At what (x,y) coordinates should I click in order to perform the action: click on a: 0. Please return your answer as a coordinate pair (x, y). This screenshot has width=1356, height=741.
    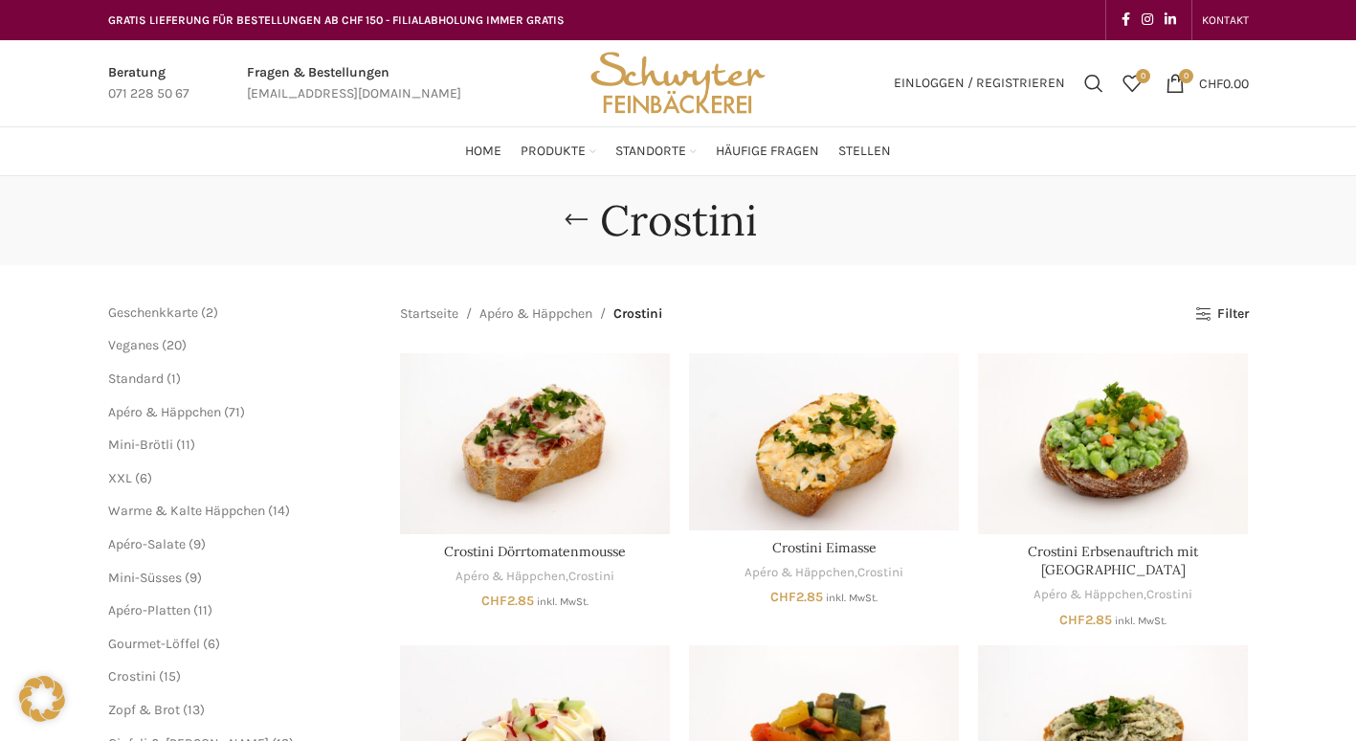
    Looking at the image, I should click on (1132, 83).